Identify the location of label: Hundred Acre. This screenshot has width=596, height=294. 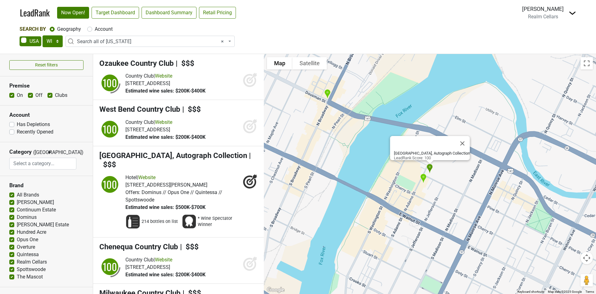
(31, 232).